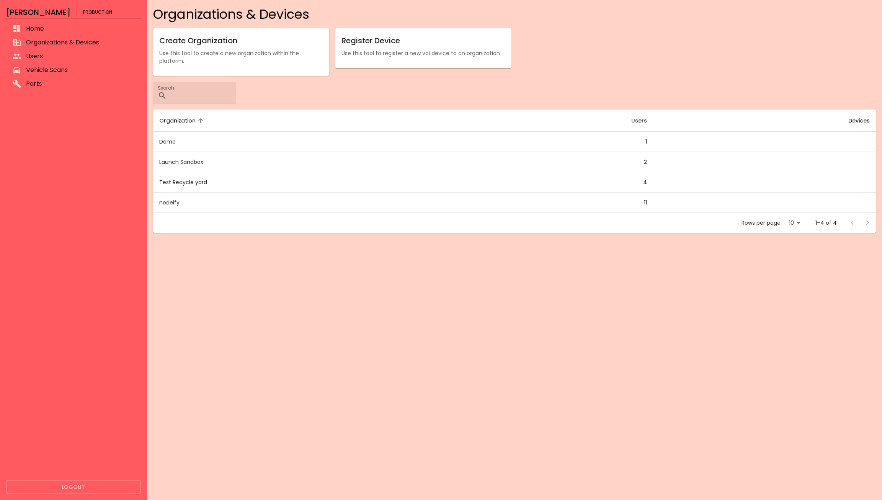 This screenshot has width=882, height=500. I want to click on label: Search, so click(166, 88).